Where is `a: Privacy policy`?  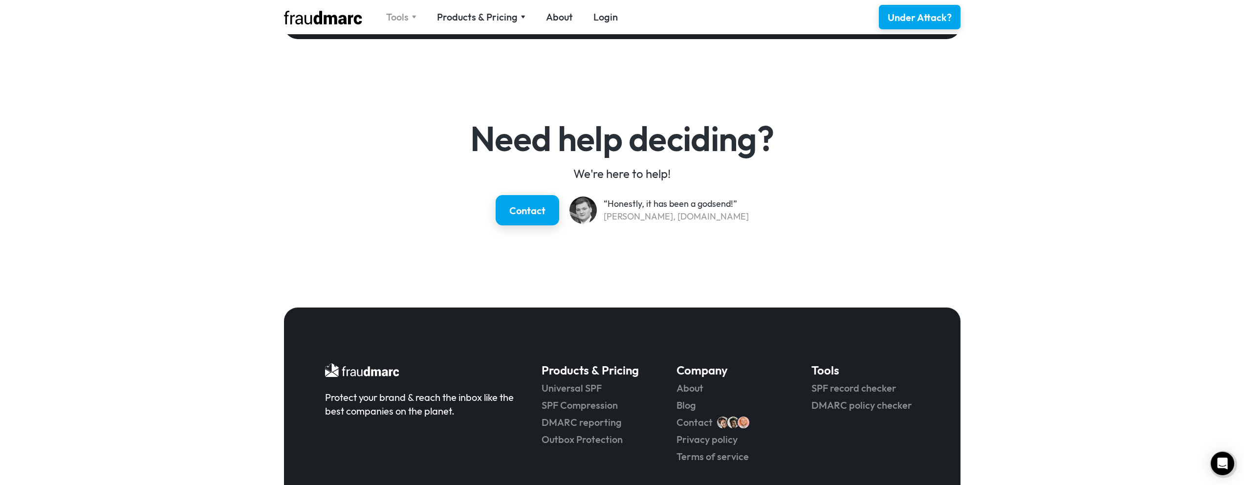 a: Privacy policy is located at coordinates (730, 439).